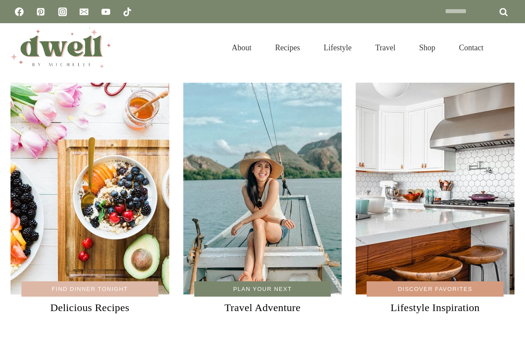  I want to click on a: Recipes, so click(287, 48).